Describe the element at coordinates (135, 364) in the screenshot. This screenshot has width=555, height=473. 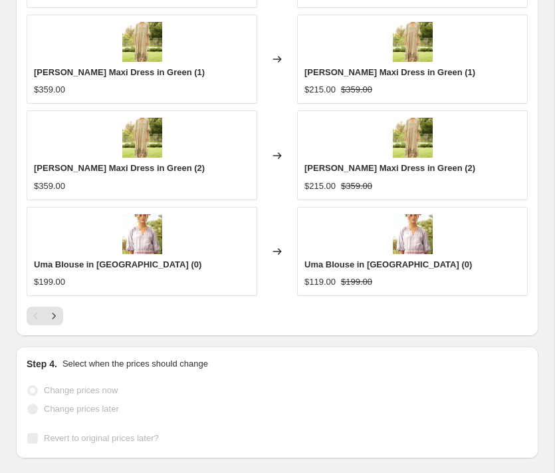
I see `p: Select when the prices should change` at that location.